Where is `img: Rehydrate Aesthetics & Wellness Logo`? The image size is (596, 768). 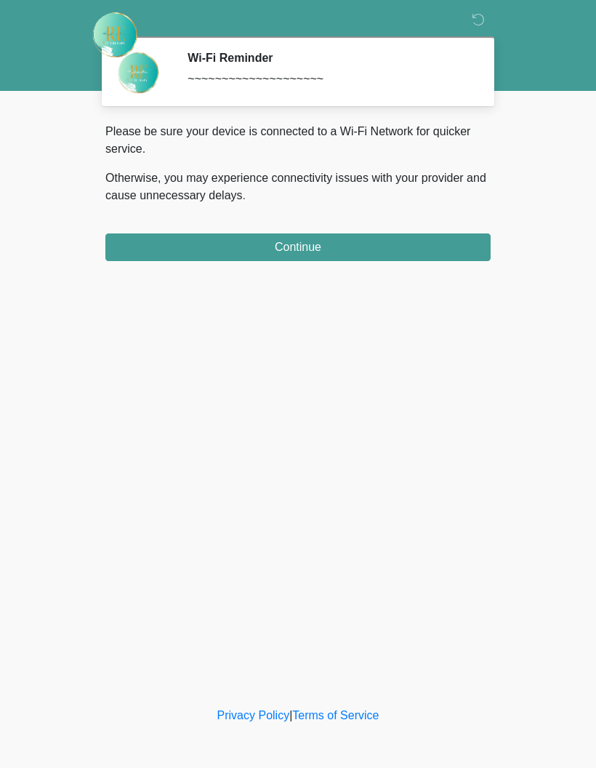 img: Rehydrate Aesthetics & Wellness Logo is located at coordinates (115, 35).